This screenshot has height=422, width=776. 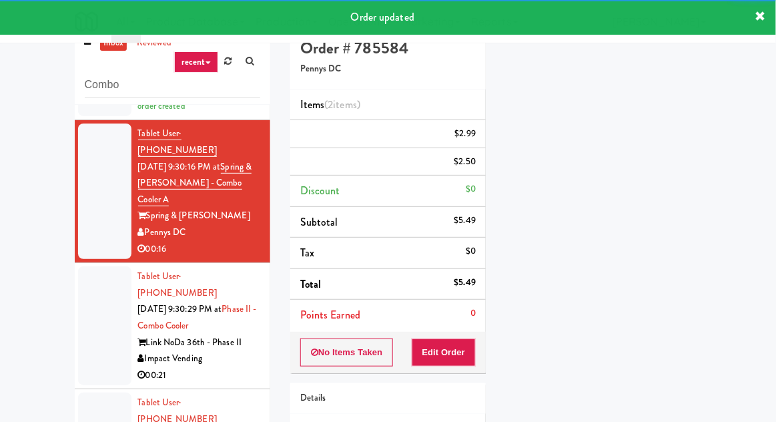 I want to click on div: $2.50, so click(x=465, y=161).